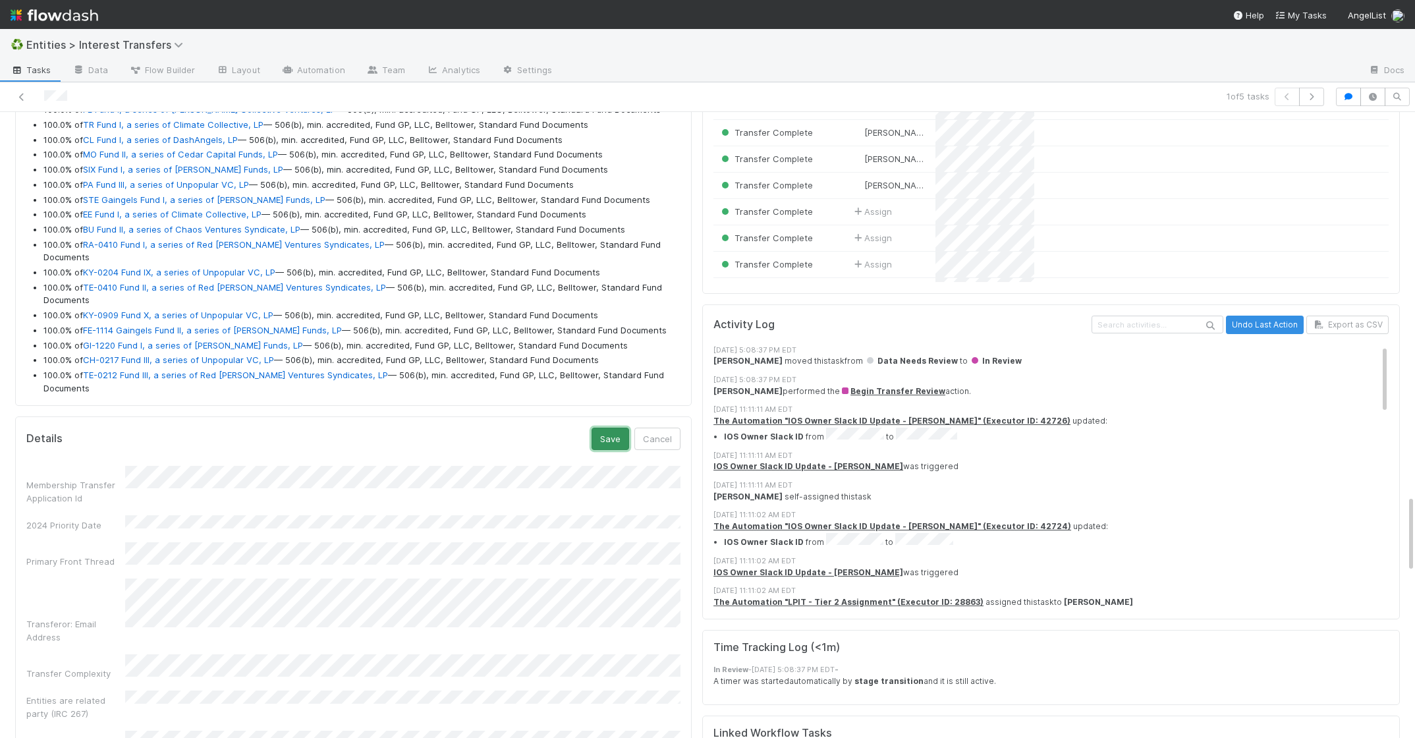  Describe the element at coordinates (1300, 15) in the screenshot. I see `span: My Tasks` at that location.